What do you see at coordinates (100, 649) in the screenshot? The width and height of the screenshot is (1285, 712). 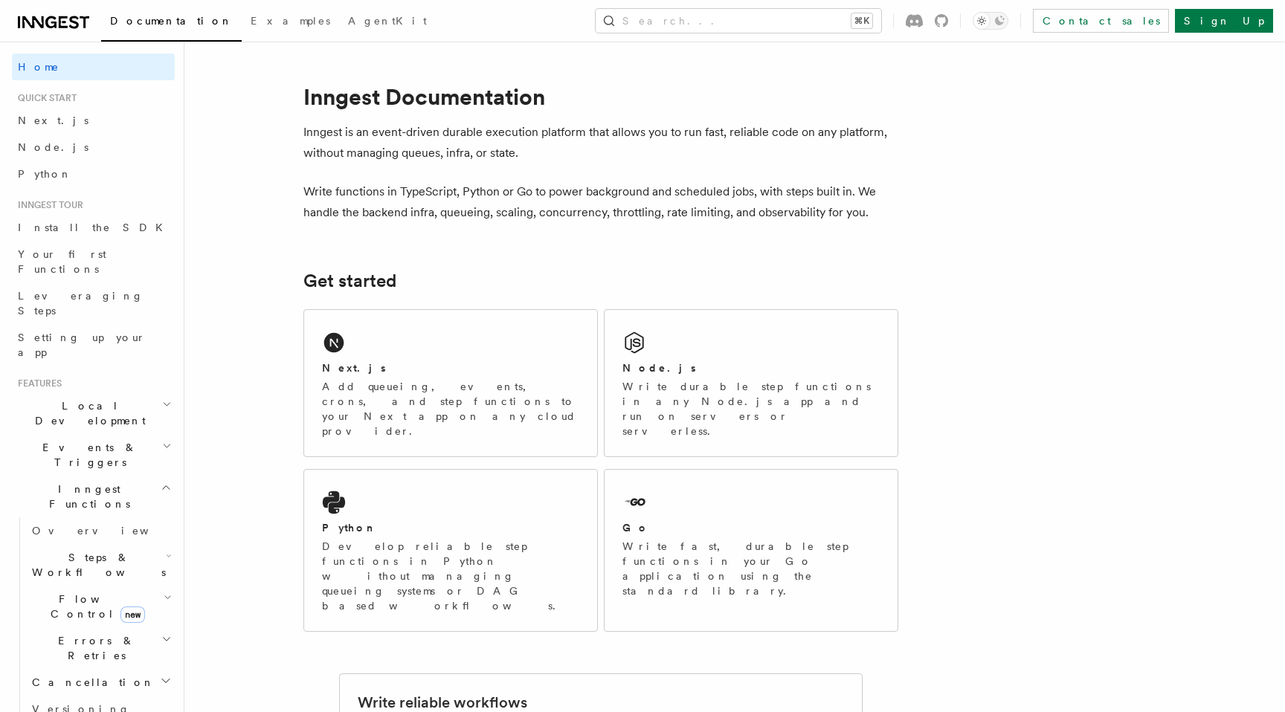 I see `button: Errors & Retries` at bounding box center [100, 649].